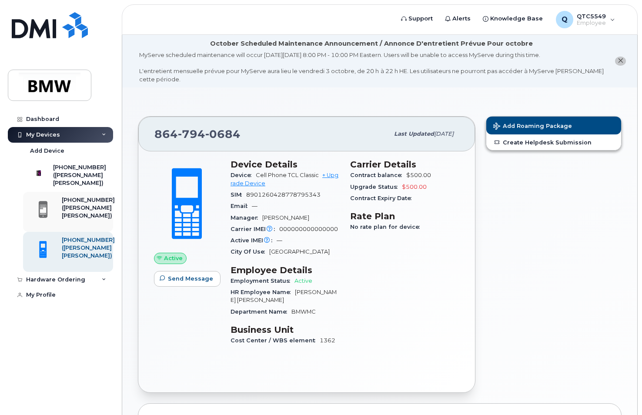 The width and height of the screenshot is (642, 415). Describe the element at coordinates (371, 43) in the screenshot. I see `div: October Scheduled Maintenance Announcement / Annonce D'entretient Prévue Pour octobre` at that location.